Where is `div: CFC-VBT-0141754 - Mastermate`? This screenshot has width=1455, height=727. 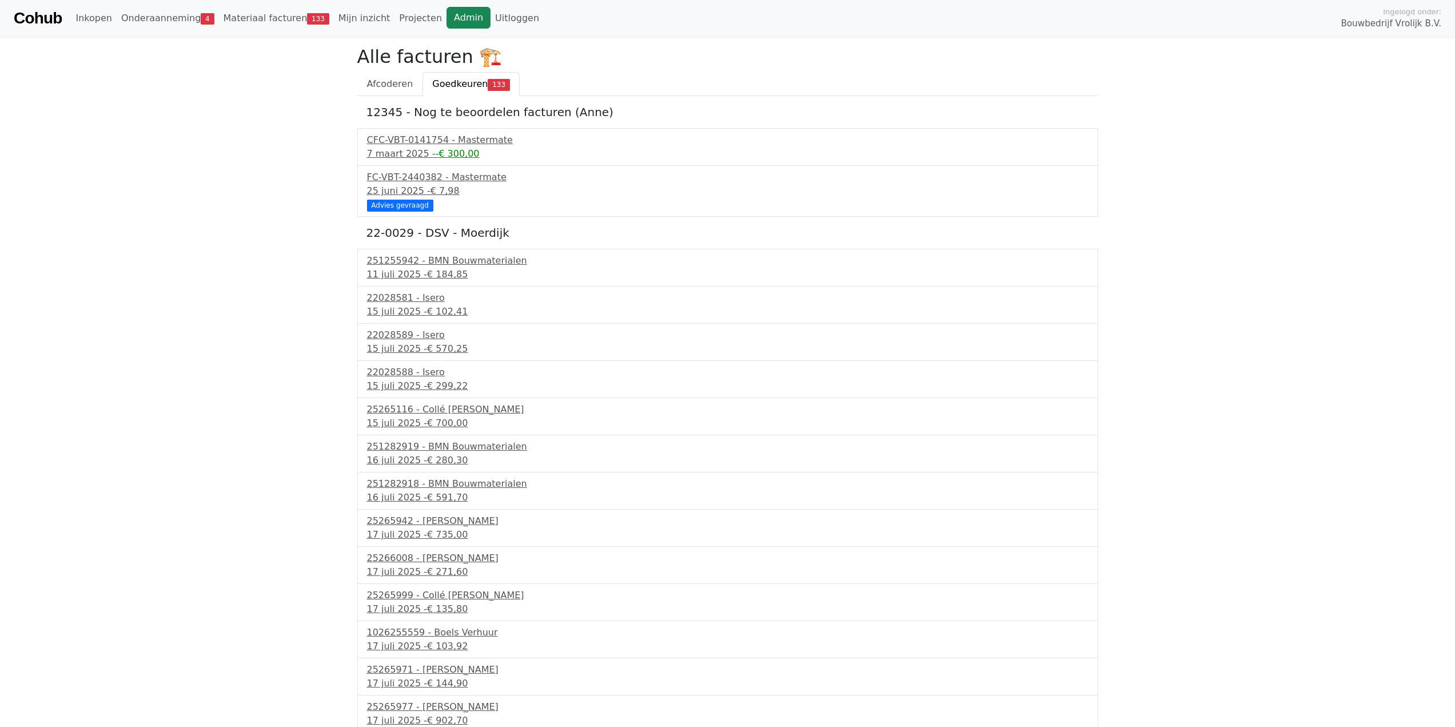
div: CFC-VBT-0141754 - Mastermate is located at coordinates (728, 140).